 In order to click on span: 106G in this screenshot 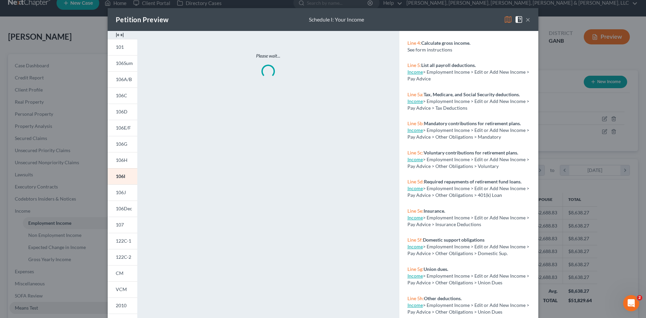, I will do `click(121, 144)`.